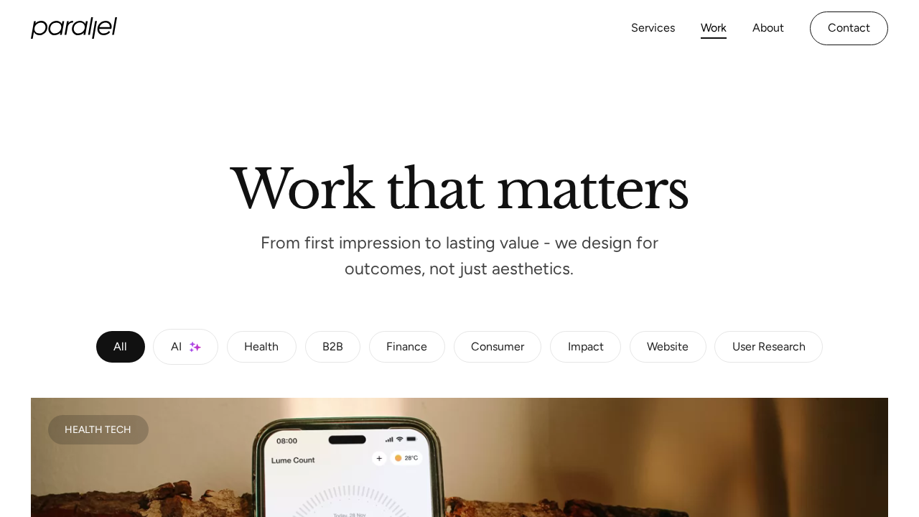  I want to click on a: Services, so click(652, 28).